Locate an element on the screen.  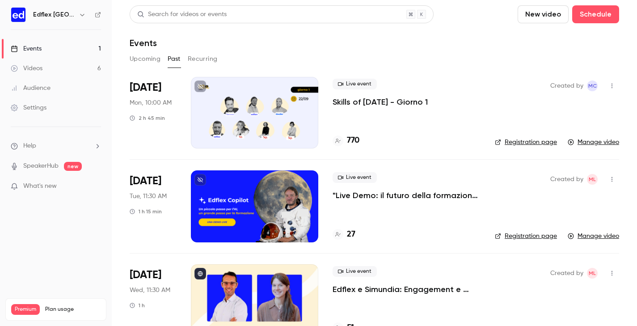
a: Edflex e Simundia: Engagement e upskilling per la talent retention is located at coordinates (406, 289).